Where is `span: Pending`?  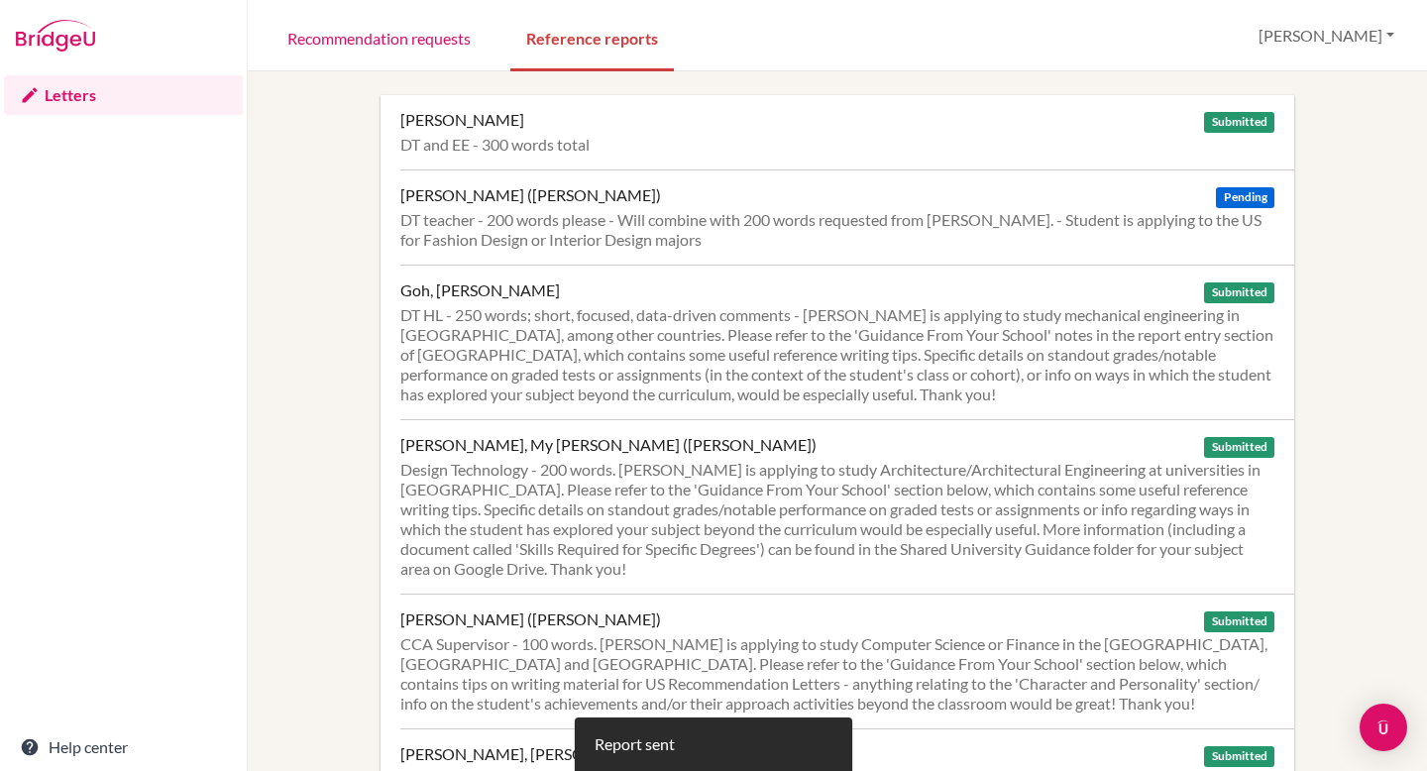
span: Pending is located at coordinates (1245, 197).